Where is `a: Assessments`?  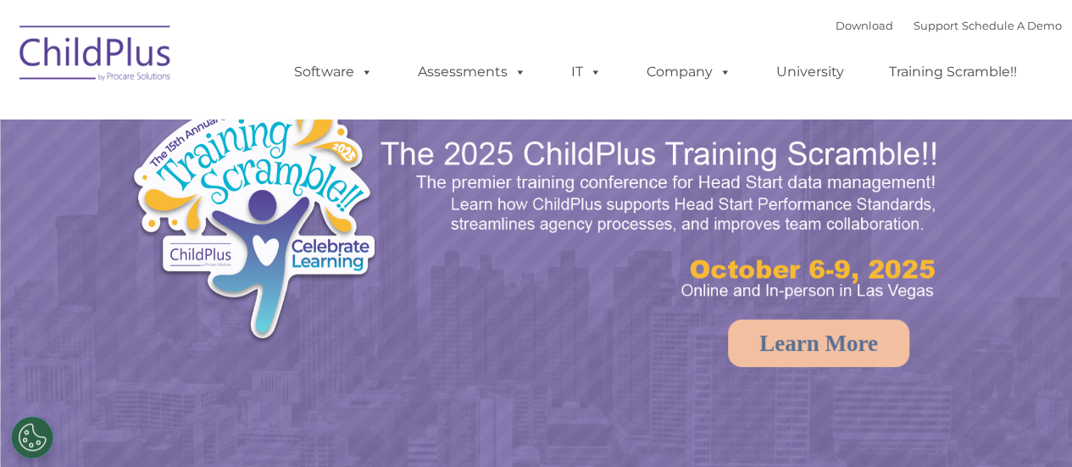
a: Assessments is located at coordinates (472, 72).